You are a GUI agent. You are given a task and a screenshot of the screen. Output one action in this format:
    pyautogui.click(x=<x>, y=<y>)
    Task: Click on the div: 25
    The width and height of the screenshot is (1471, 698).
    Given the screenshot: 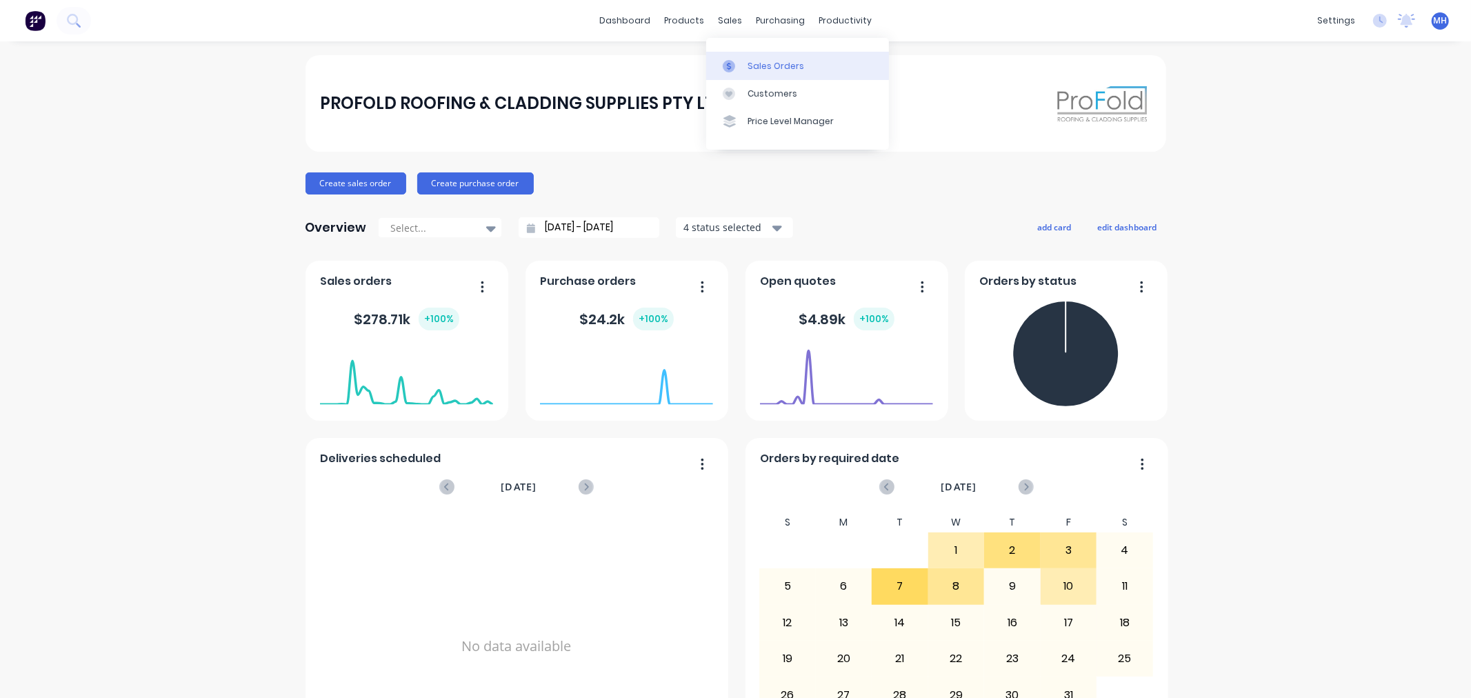 What is the action you would take?
    pyautogui.click(x=1125, y=658)
    